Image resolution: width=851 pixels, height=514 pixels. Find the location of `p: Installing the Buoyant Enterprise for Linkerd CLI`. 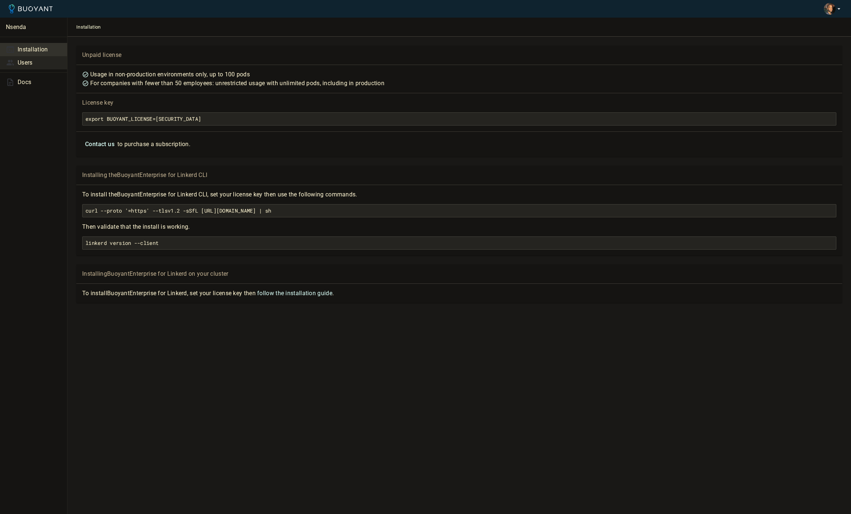

p: Installing the Buoyant Enterprise for Linkerd CLI is located at coordinates (459, 175).